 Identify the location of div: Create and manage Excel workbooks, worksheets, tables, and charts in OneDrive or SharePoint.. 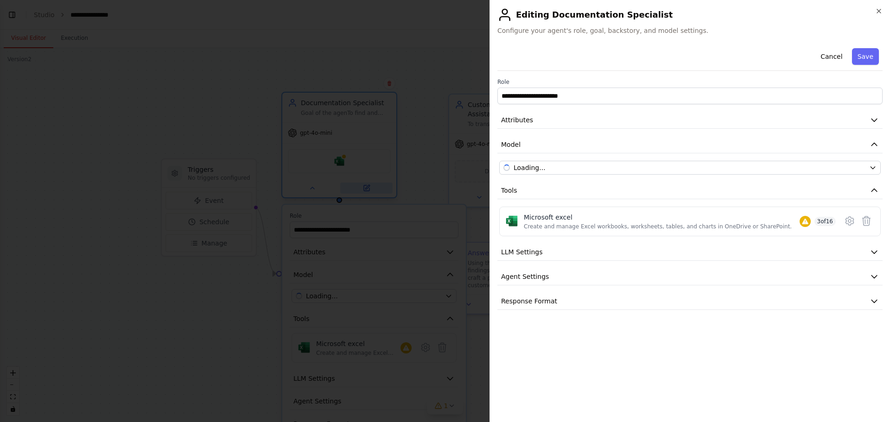
(658, 227).